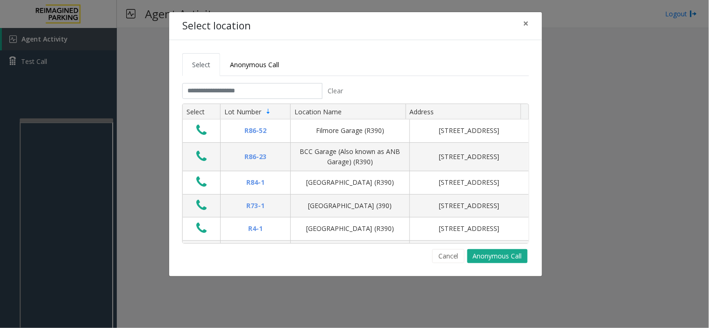 The height and width of the screenshot is (328, 709). What do you see at coordinates (356, 64) in the screenshot?
I see `ul: Tabs` at bounding box center [356, 64].